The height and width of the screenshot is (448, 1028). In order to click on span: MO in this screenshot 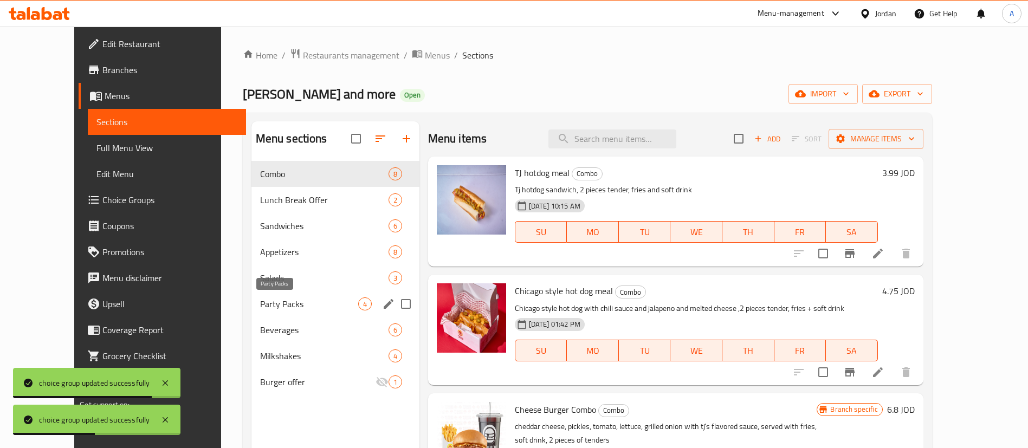, I will do `click(593, 351)`.